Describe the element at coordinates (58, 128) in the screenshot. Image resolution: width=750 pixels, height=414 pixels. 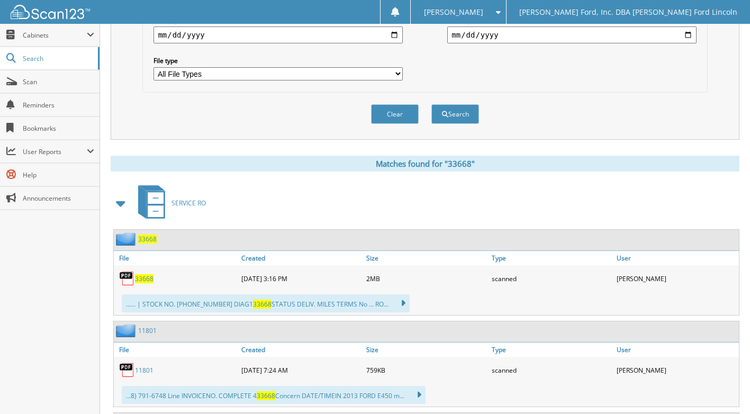
I see `span: Bookmarks` at that location.